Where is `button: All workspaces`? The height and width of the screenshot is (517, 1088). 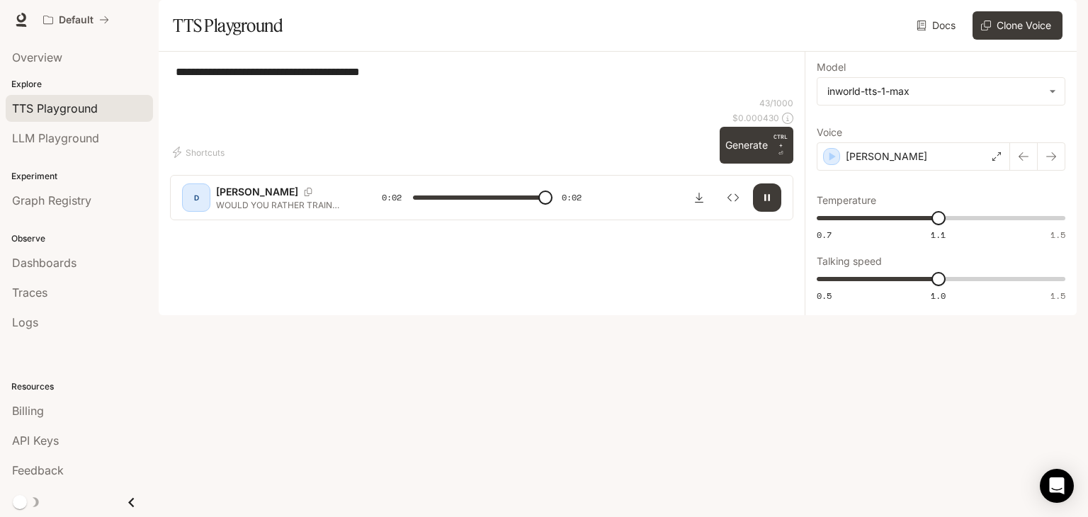 button: All workspaces is located at coordinates (76, 20).